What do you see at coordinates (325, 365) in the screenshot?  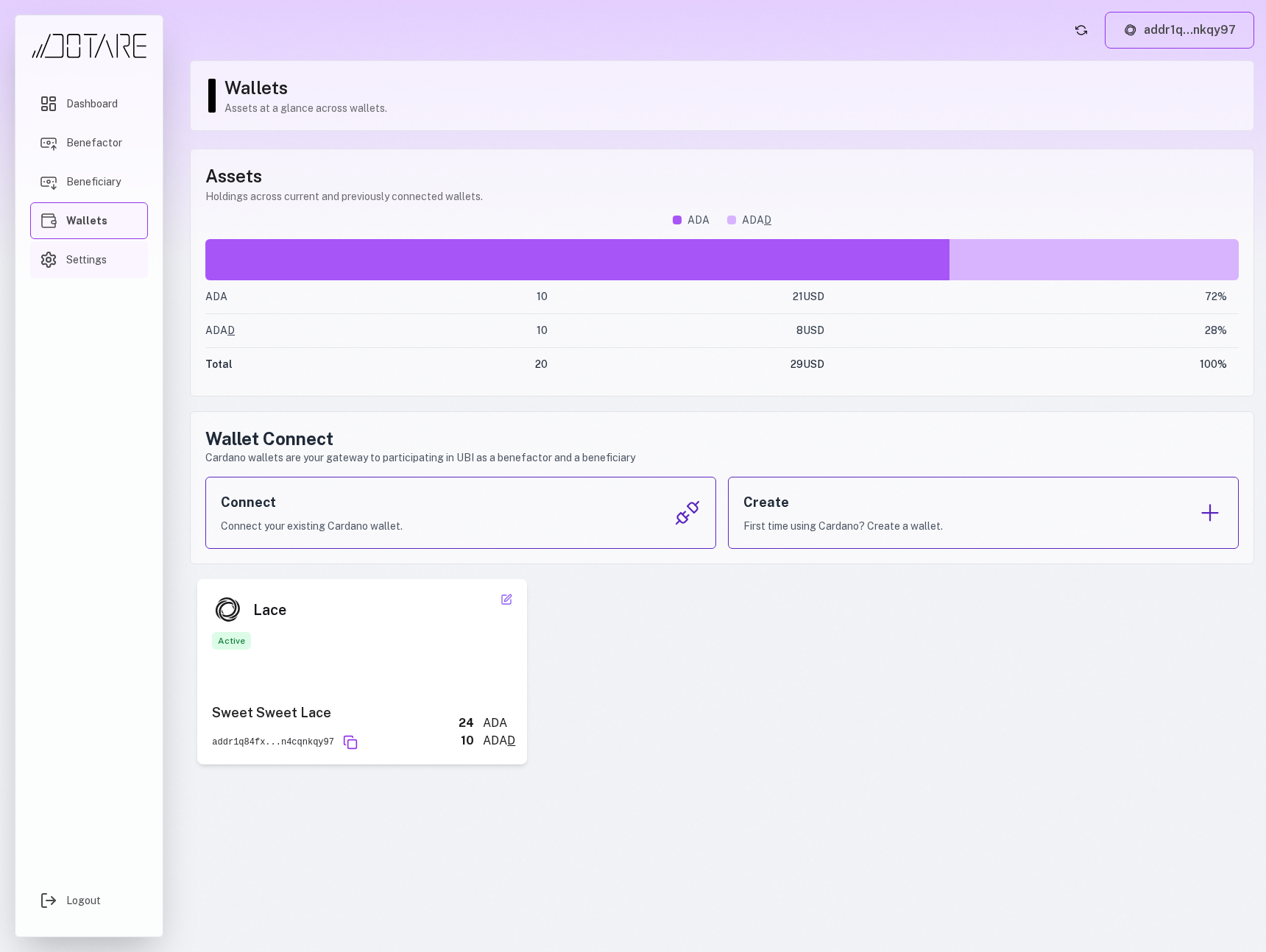 I see `td: Total` at bounding box center [325, 365].